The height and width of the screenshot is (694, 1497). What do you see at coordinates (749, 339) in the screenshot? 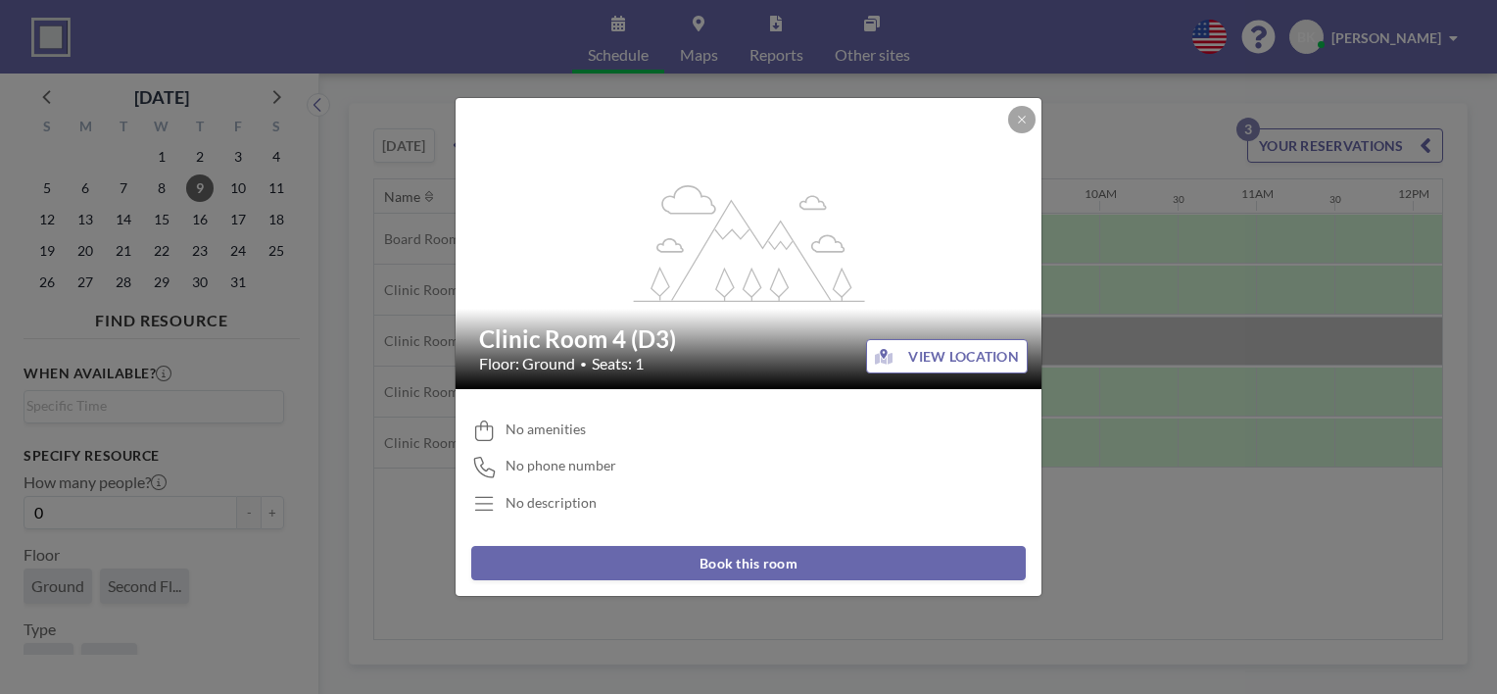
I see `h2: Clinic Room 4 (D3)` at bounding box center [749, 339].